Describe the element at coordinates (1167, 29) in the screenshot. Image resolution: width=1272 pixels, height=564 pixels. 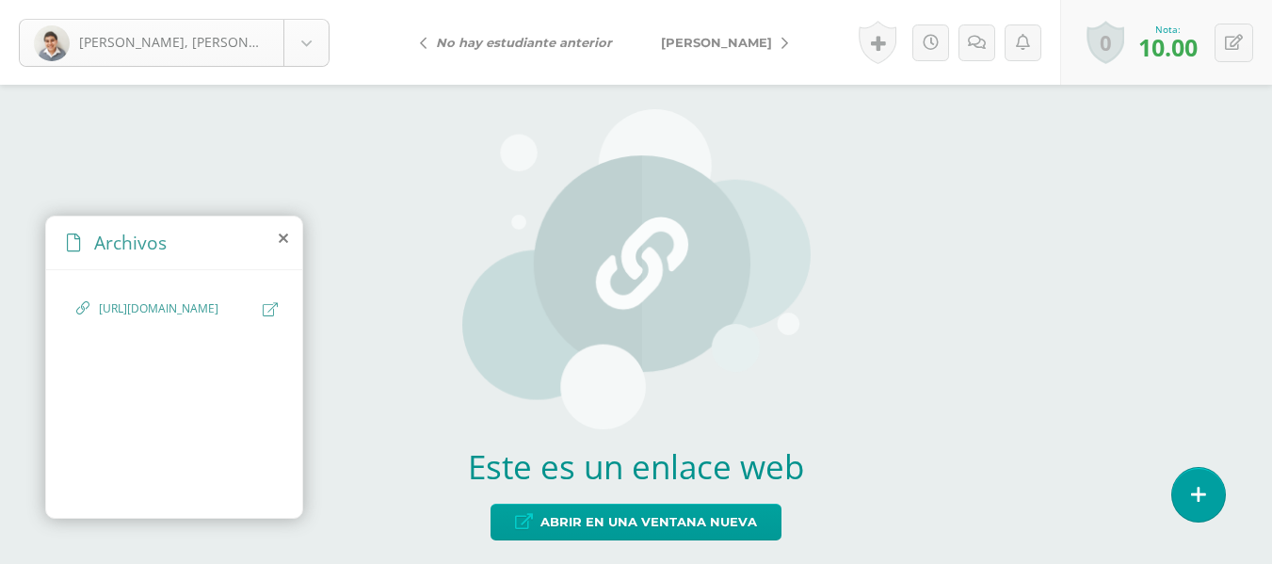
I see `div: Nota:` at that location.